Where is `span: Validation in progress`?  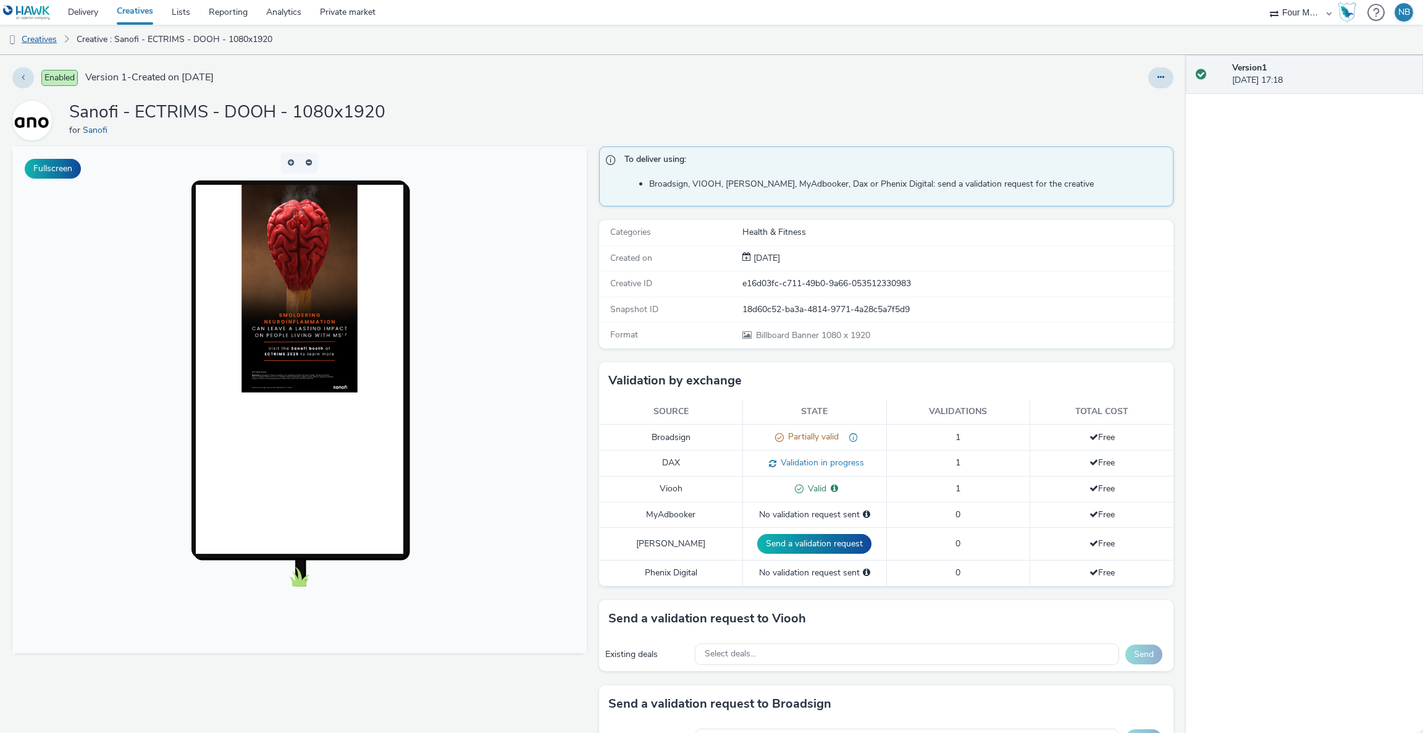
span: Validation in progress is located at coordinates (820, 462).